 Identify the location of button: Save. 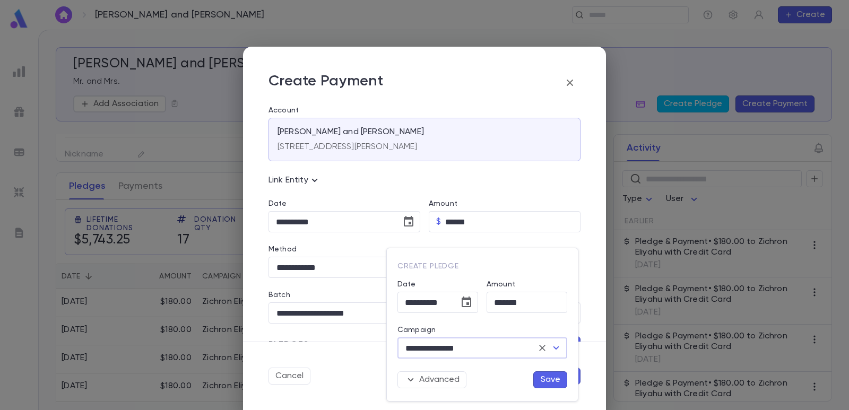
(550, 380).